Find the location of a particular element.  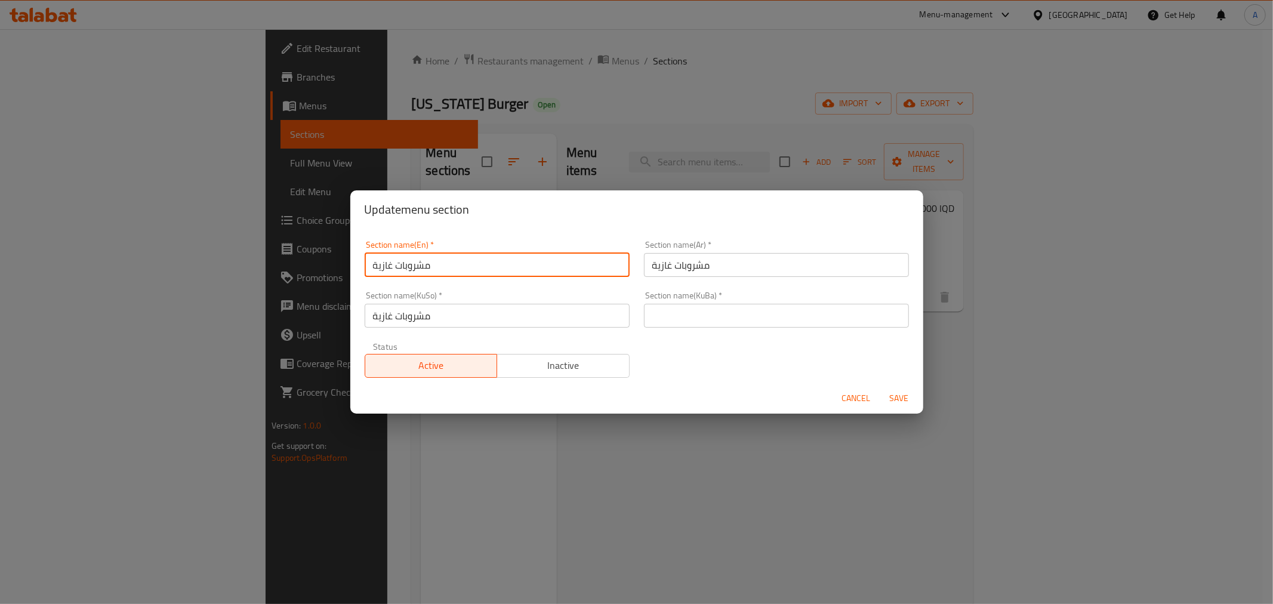

span: Save is located at coordinates (899, 398).